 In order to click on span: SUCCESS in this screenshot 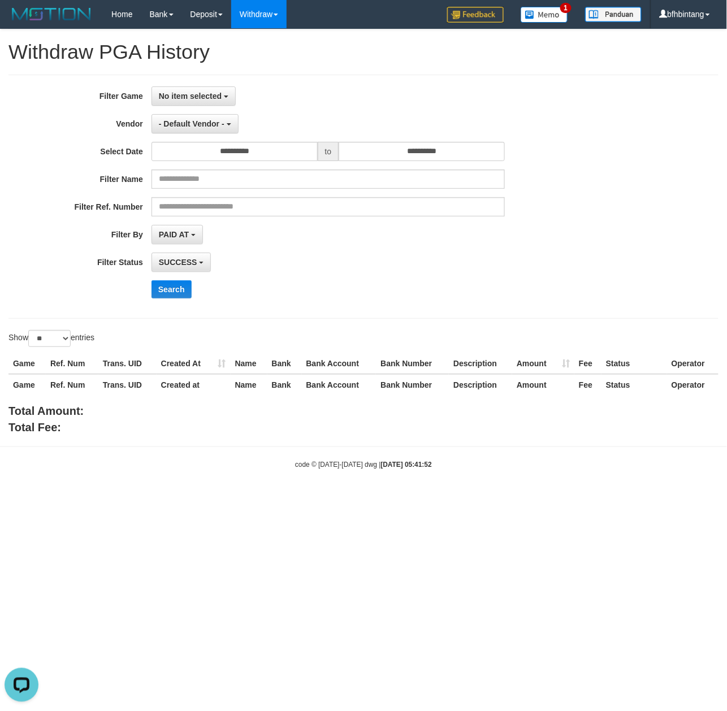, I will do `click(178, 262)`.